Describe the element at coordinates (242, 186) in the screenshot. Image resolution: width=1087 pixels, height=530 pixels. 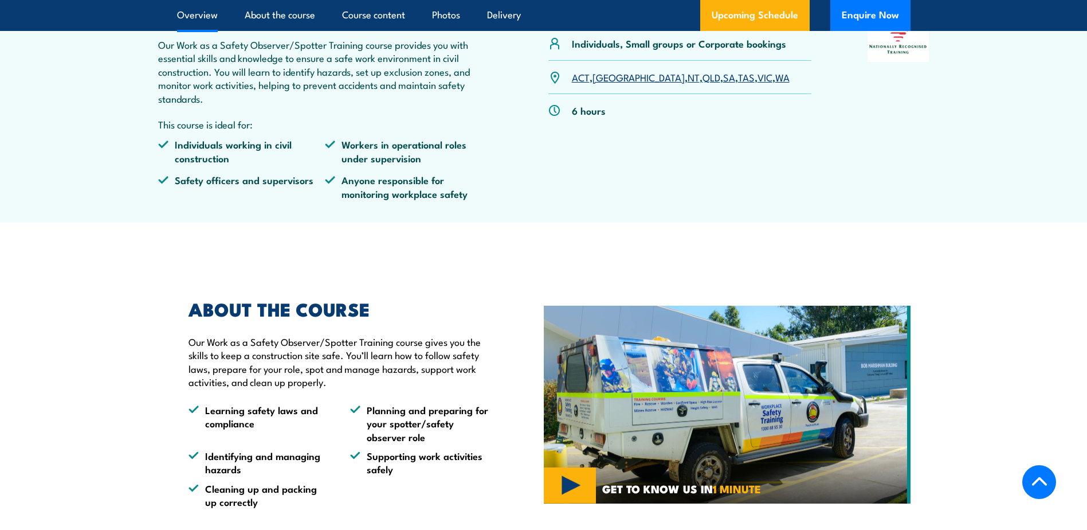
I see `li: Safety officers and supervisors` at that location.